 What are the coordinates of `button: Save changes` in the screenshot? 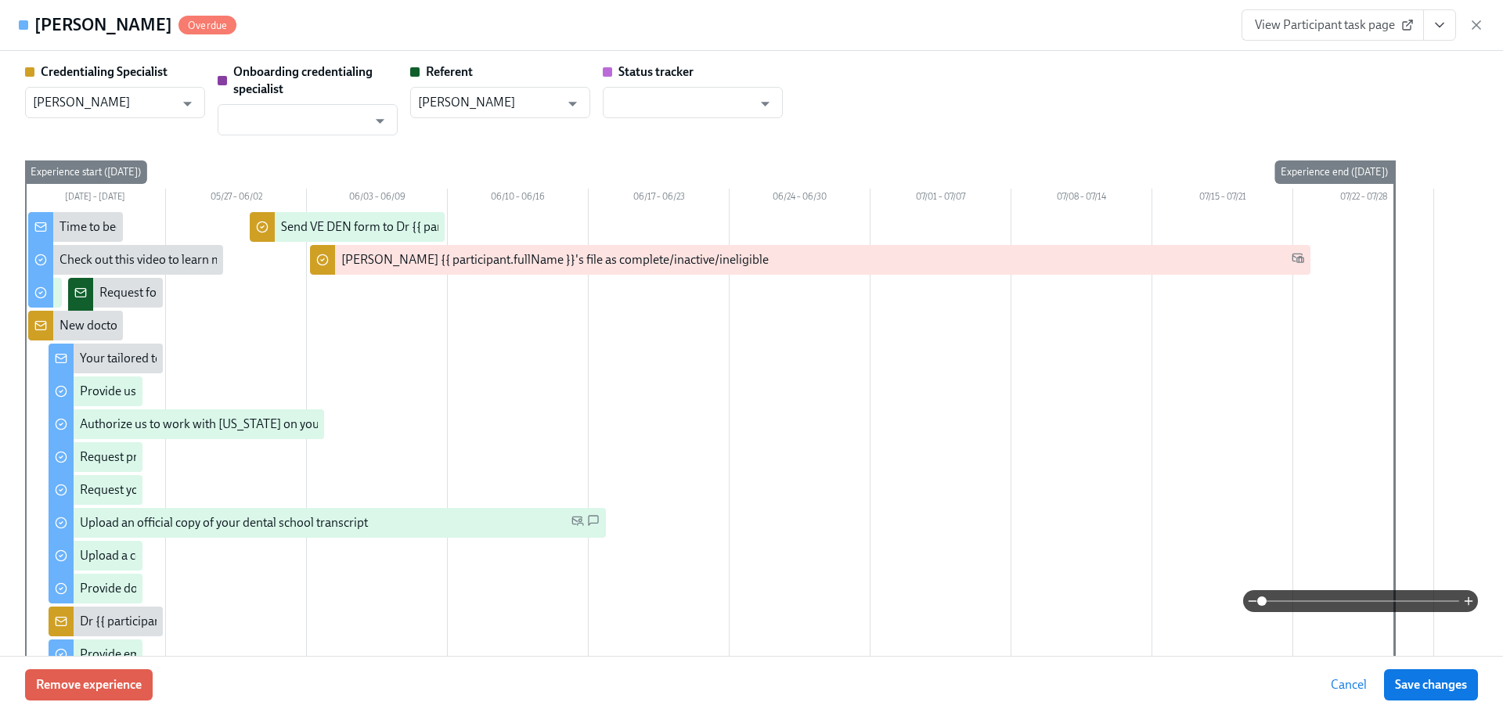 It's located at (1431, 685).